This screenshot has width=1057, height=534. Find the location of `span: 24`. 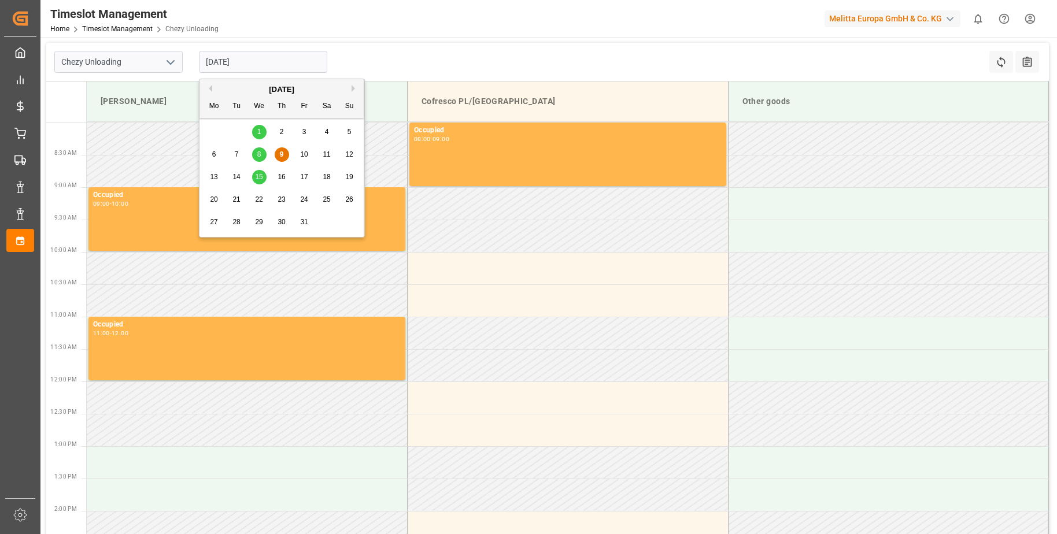

span: 24 is located at coordinates (304, 199).